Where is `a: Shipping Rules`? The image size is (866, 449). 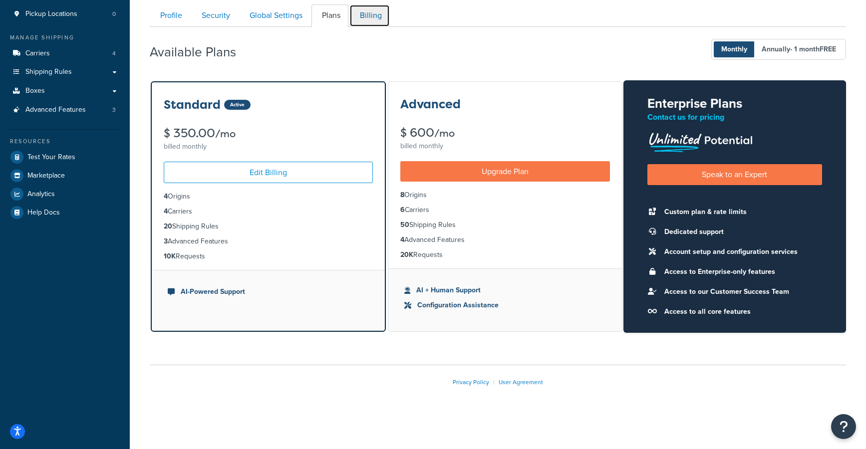 a: Shipping Rules is located at coordinates (65, 72).